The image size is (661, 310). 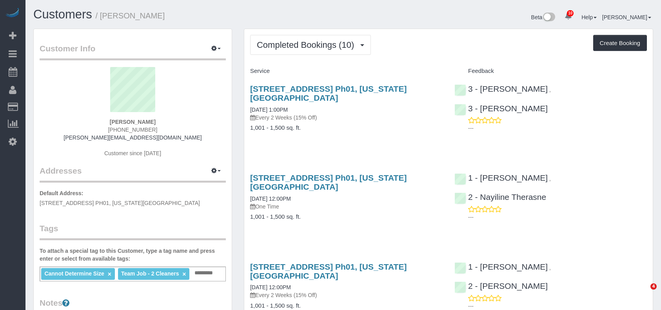 What do you see at coordinates (544, 17) in the screenshot?
I see `a: Beta` at bounding box center [544, 17].